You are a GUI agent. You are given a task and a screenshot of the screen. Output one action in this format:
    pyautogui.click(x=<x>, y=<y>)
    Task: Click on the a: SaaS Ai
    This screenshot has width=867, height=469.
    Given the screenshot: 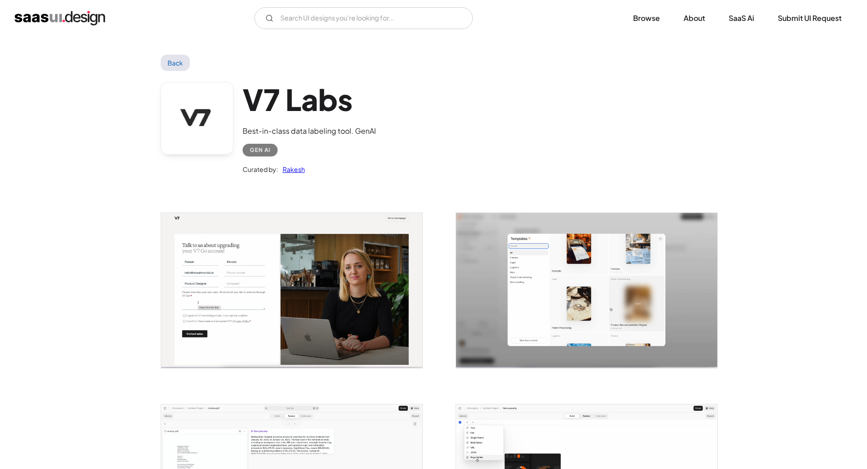 What is the action you would take?
    pyautogui.click(x=741, y=18)
    